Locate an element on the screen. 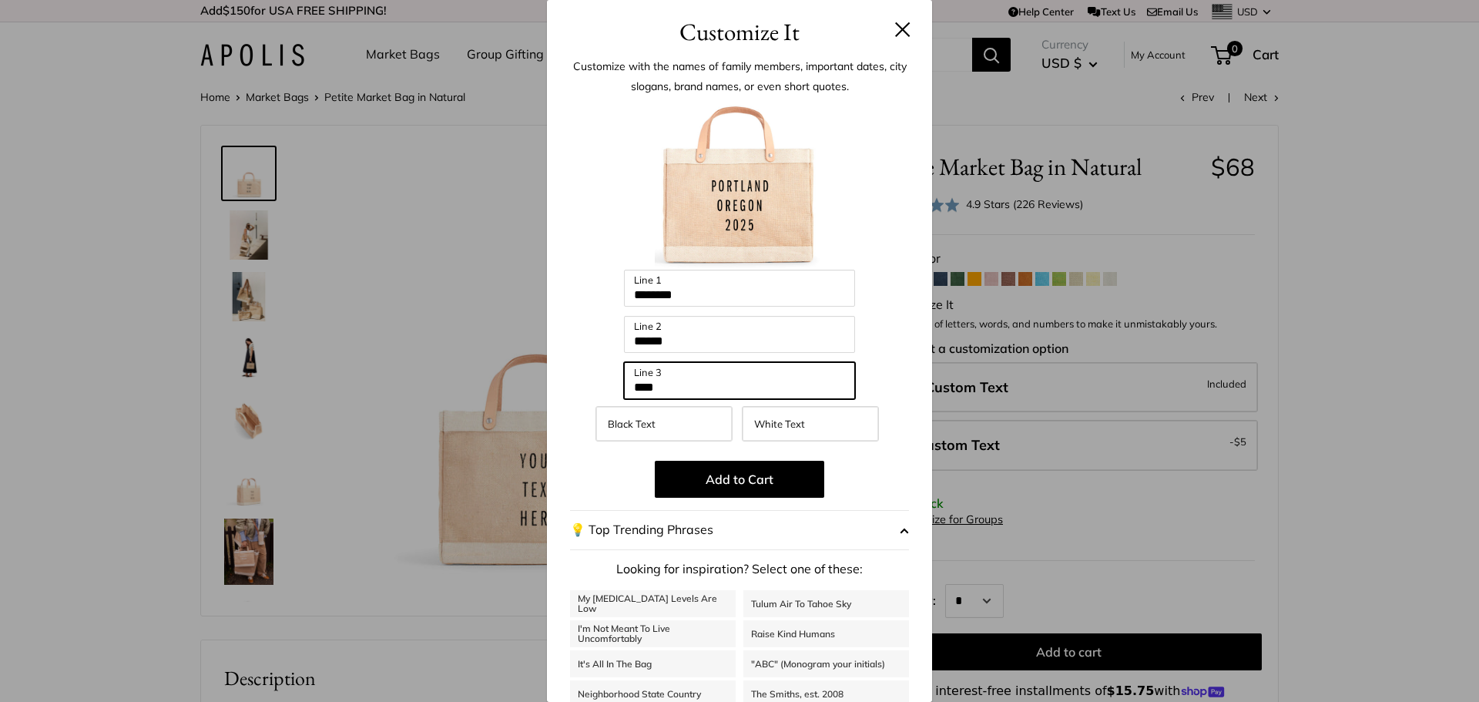  p: Customize with the names of family members, important dates, city slogans, brand names, or even s... is located at coordinates (740, 76).